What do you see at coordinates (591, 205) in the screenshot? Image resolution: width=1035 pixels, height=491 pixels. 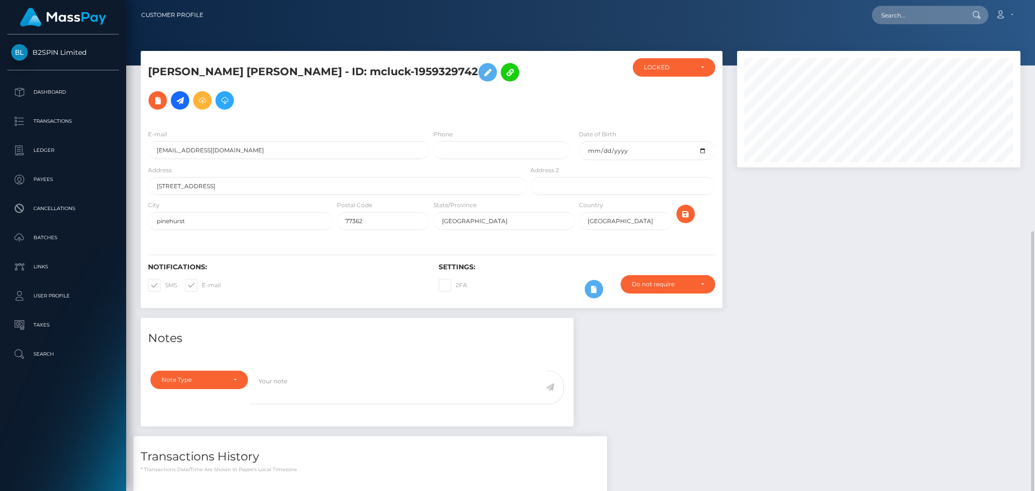 I see `label: Country` at bounding box center [591, 205].